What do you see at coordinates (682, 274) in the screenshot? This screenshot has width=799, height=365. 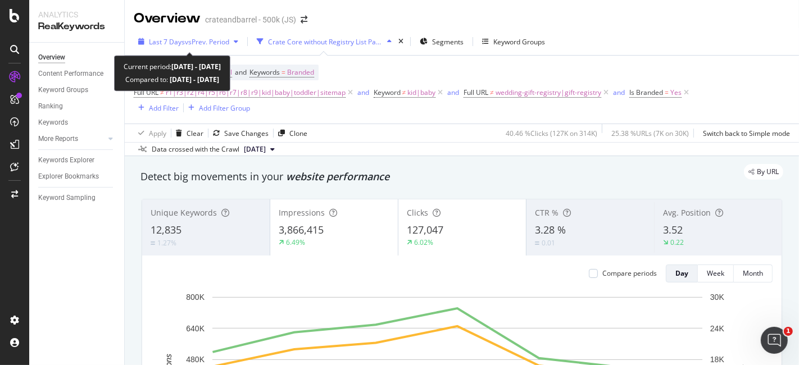 I see `button: Day` at bounding box center [682, 274].